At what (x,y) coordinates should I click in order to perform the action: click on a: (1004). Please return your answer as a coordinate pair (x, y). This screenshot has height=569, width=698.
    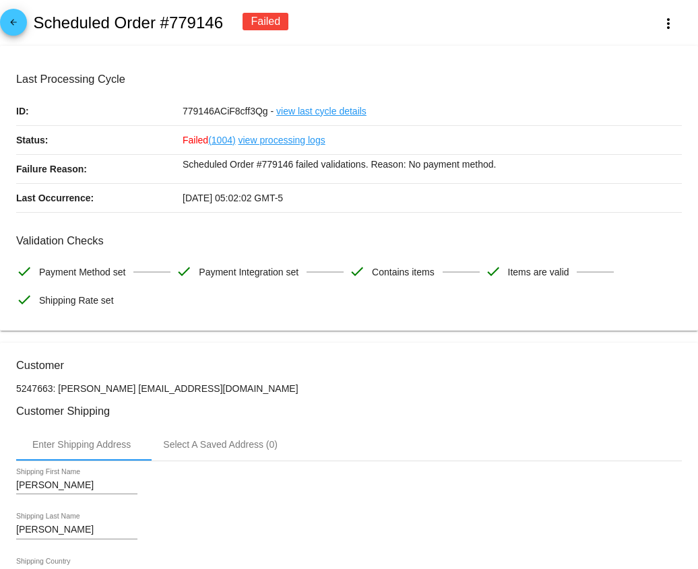
    Looking at the image, I should click on (222, 140).